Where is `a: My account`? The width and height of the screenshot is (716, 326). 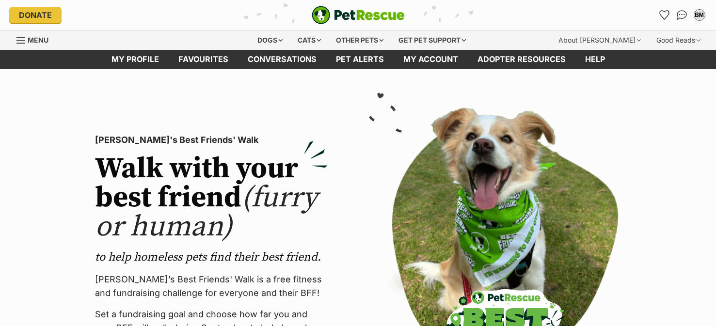 a: My account is located at coordinates (430, 59).